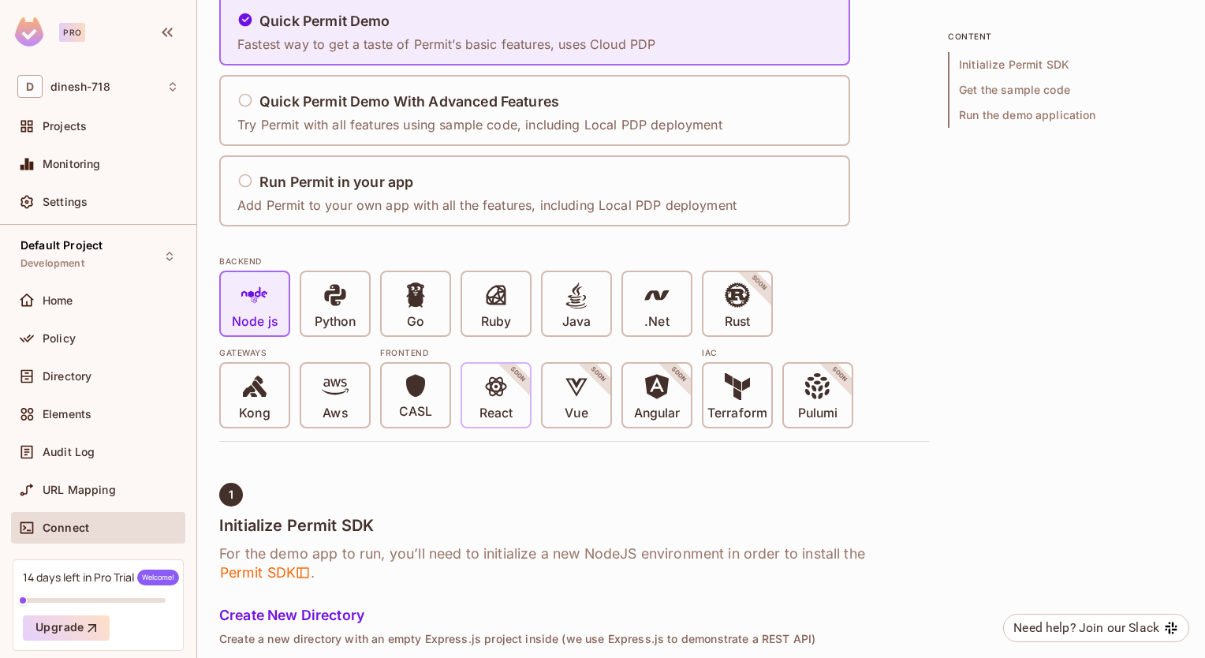 The image size is (1205, 658). Describe the element at coordinates (574, 261) in the screenshot. I see `div: BACKEND` at that location.